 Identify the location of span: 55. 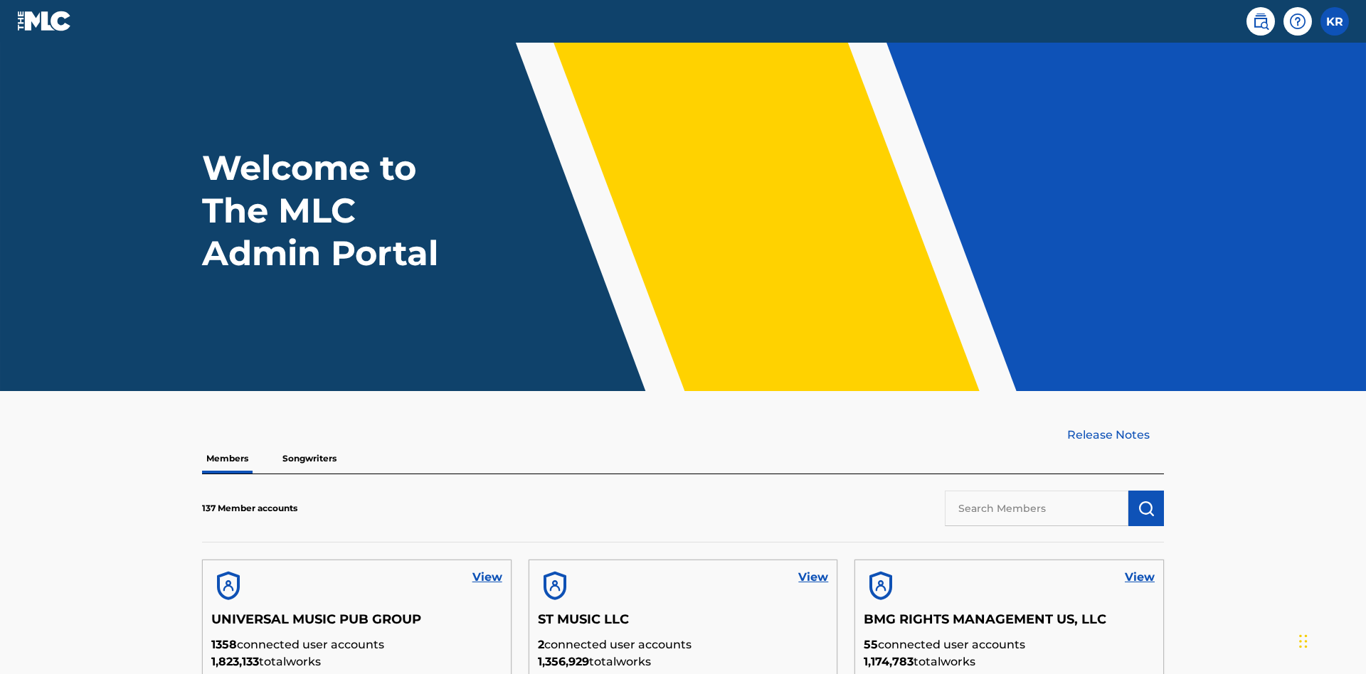
(871, 644).